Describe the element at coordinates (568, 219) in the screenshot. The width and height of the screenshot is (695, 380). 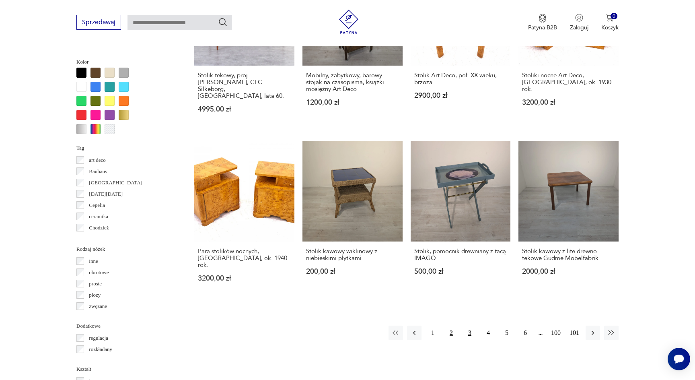
I see `a: Stolik kawowy z lite drewno tekowe Gudme MobelfabrikStolik kawowy z lite drewno tekowe Gudme Mobe...` at that location.